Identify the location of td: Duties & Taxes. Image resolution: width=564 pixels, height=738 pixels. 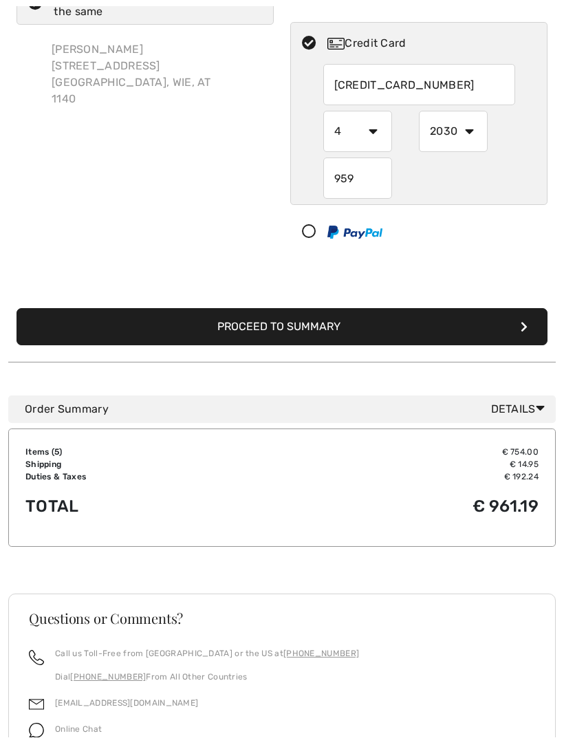
(148, 478).